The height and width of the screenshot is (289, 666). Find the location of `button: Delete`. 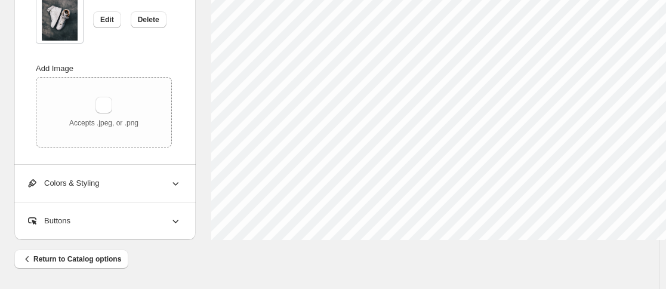

button: Delete is located at coordinates (149, 20).